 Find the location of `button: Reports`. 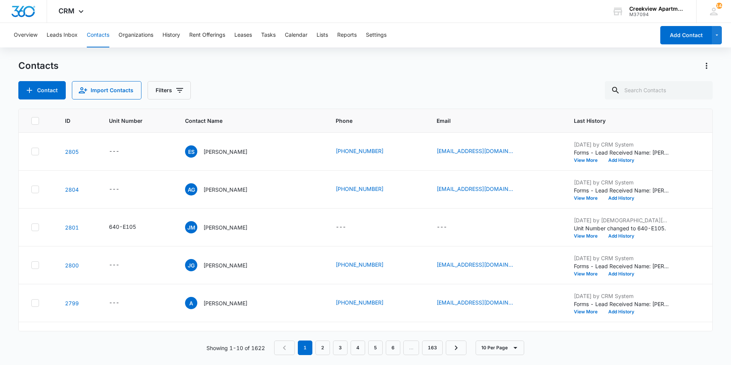

button: Reports is located at coordinates (347, 35).